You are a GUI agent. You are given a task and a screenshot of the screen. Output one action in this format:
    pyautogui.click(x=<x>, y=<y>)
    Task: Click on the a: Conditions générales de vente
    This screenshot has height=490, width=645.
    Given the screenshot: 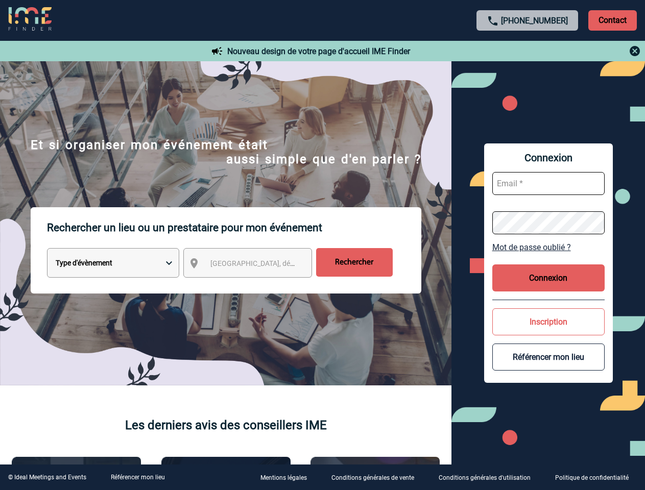 What is the action you would take?
    pyautogui.click(x=377, y=478)
    